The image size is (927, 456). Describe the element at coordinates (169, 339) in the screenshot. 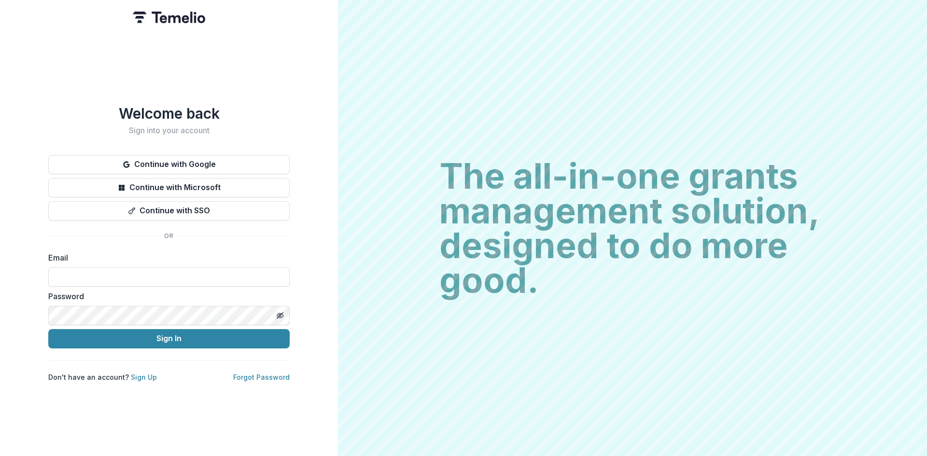

I see `button: Sign In` at that location.